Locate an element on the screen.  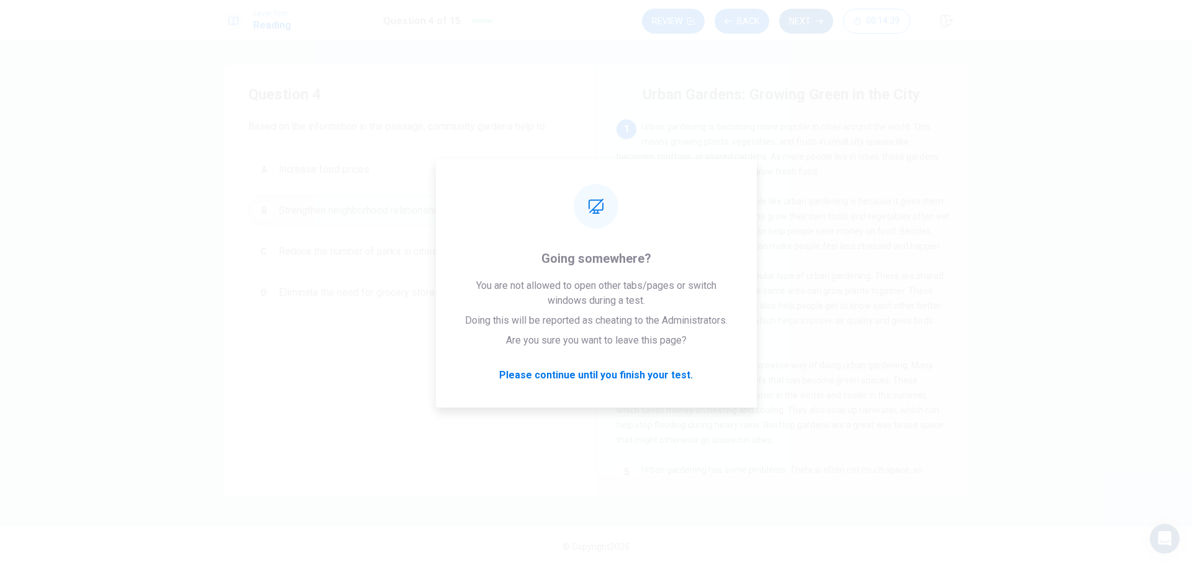
button: Next is located at coordinates (806, 21).